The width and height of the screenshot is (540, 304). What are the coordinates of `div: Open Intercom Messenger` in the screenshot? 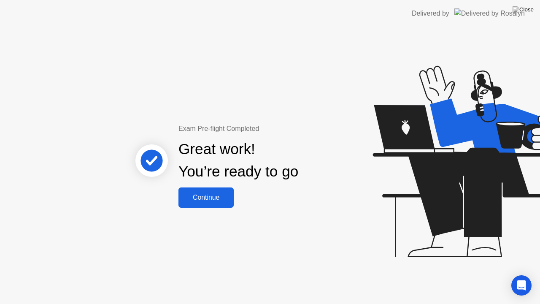 It's located at (521, 285).